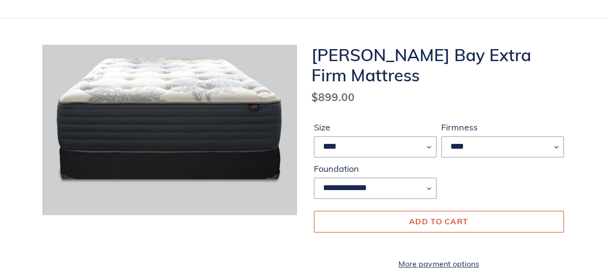 This screenshot has width=608, height=269. Describe the element at coordinates (333, 97) in the screenshot. I see `span: $899.00` at that location.